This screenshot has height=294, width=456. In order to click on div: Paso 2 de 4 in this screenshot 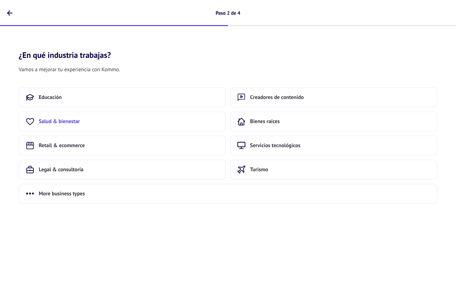, I will do `click(228, 13)`.